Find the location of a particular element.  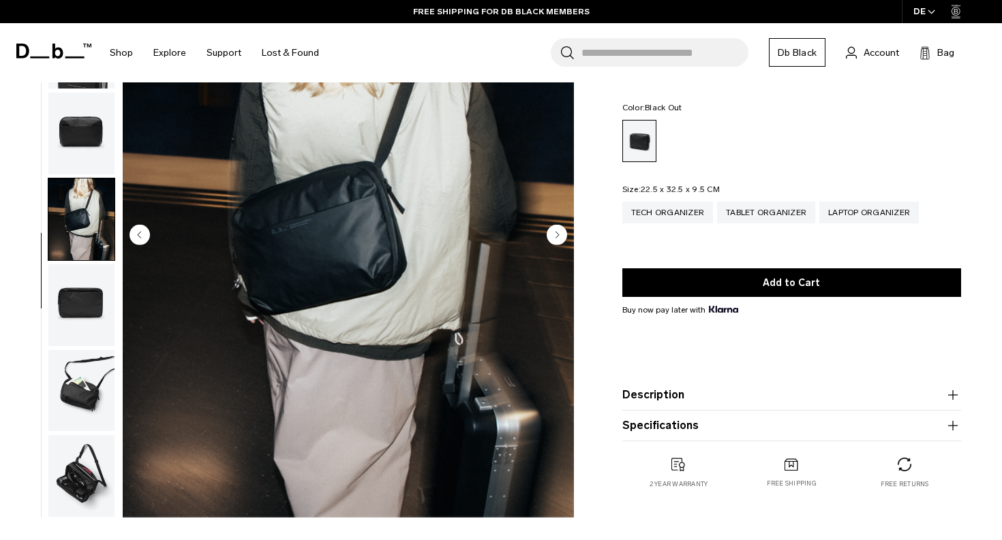

a: Laptop Organizer is located at coordinates (869, 213).